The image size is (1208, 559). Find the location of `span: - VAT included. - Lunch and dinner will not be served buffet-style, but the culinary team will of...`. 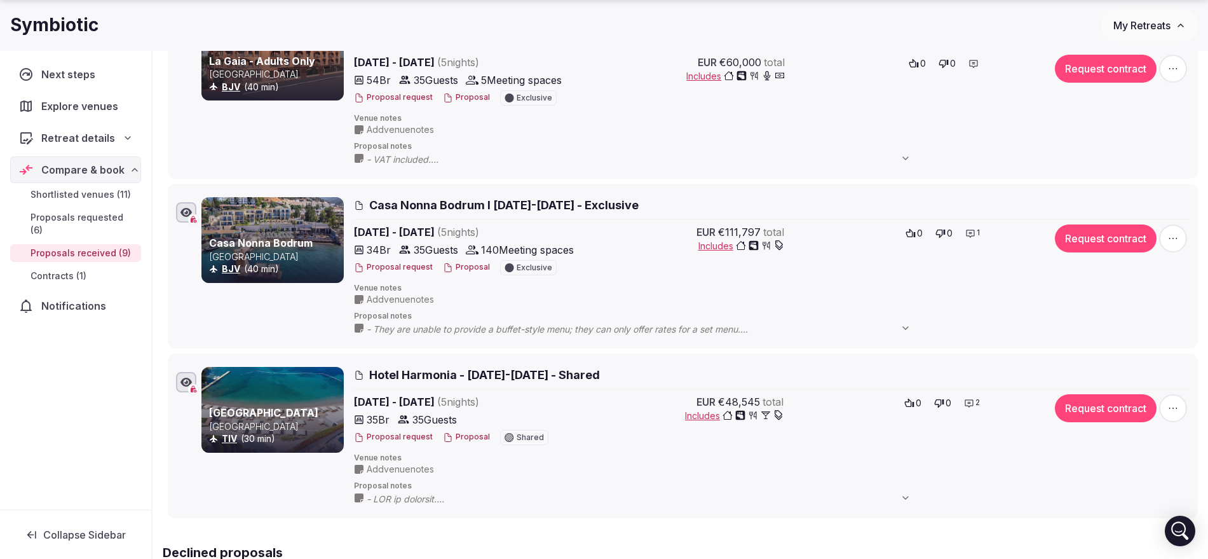

span: - VAT included. - Lunch and dinner will not be served buffet-style, but the culinary team will of... is located at coordinates (645, 160).